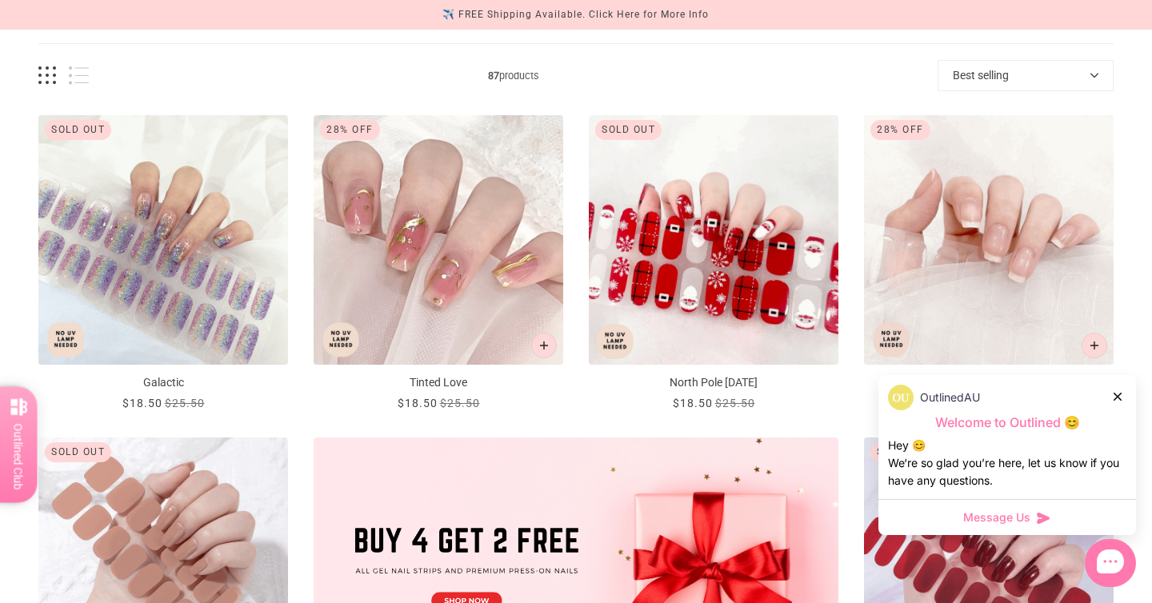 The width and height of the screenshot is (1152, 603). I want to click on p: Gel Nail Genius (Transparent), so click(989, 382).